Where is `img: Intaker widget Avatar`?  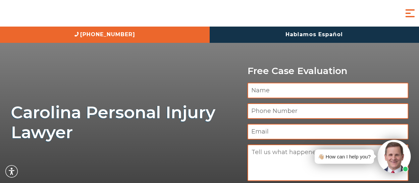
img: Intaker widget Avatar is located at coordinates (394, 156).